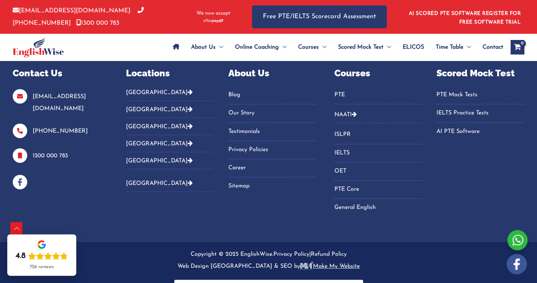  I want to click on a: ELICOS, so click(413, 47).